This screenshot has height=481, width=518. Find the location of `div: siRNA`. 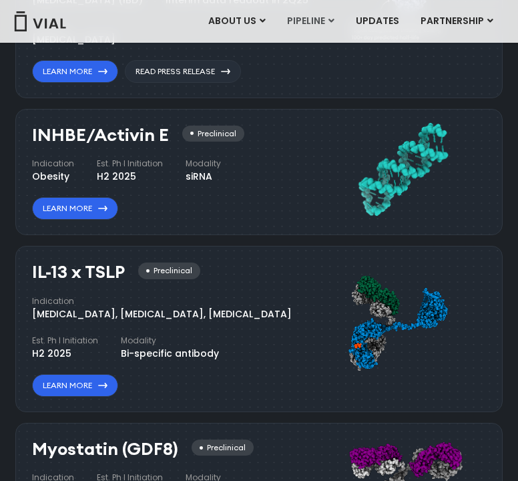

div: siRNA is located at coordinates (203, 176).